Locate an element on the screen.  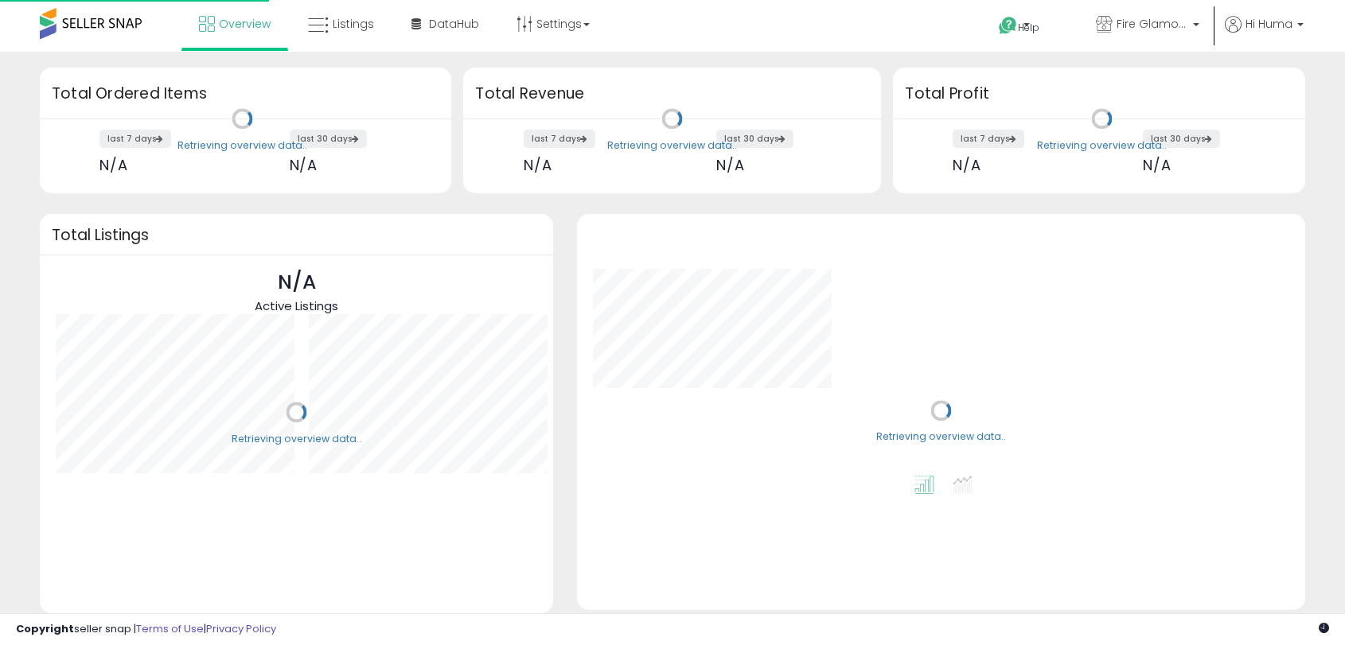
span: Hi Huma is located at coordinates (1268, 24).